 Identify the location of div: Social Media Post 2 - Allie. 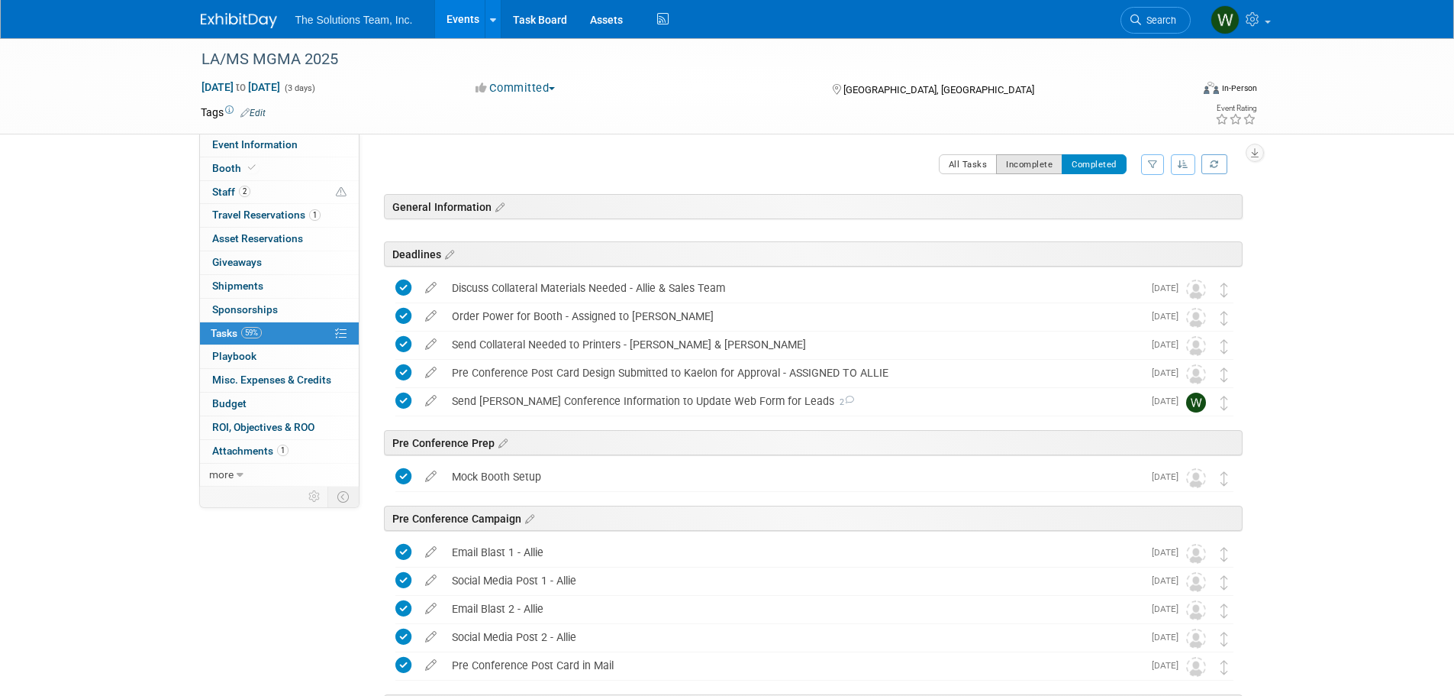
(793, 637).